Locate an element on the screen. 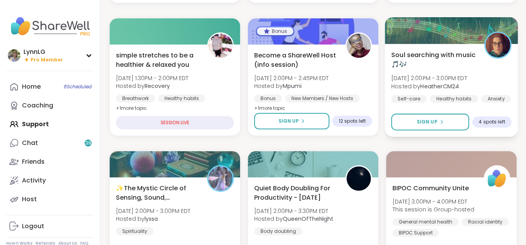 This screenshot has height=245, width=526. div: General mental health is located at coordinates (425, 222).